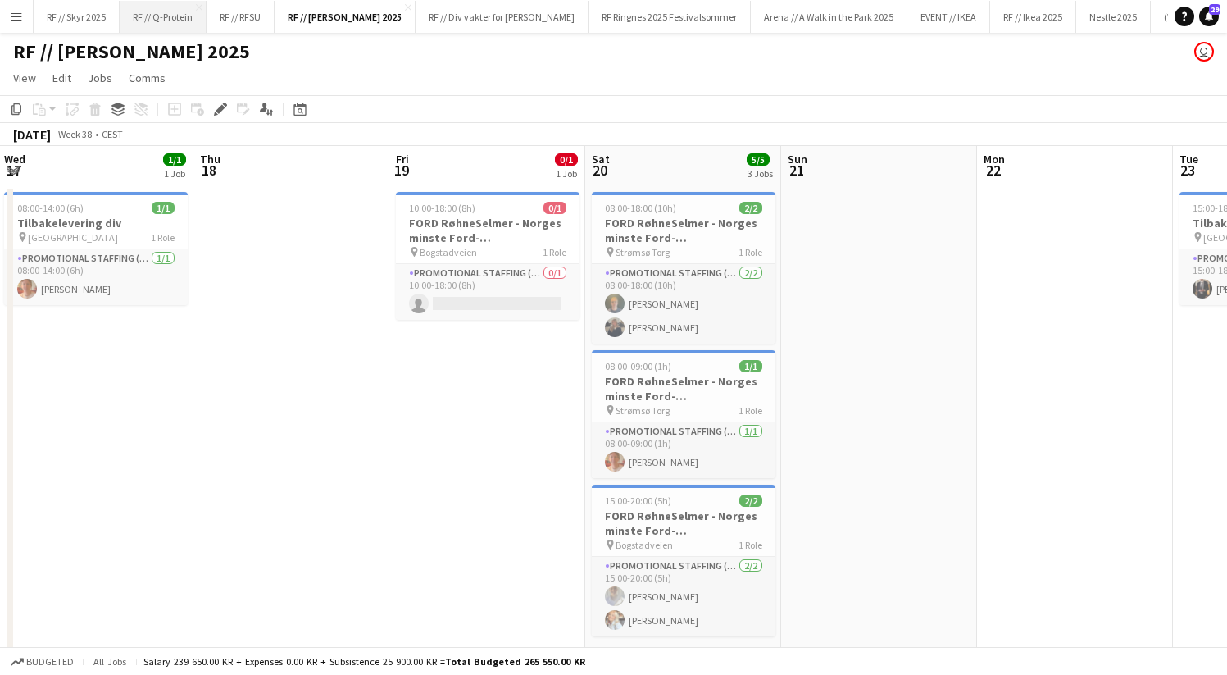 The height and width of the screenshot is (675, 1227). I want to click on span: Fri, so click(403, 159).